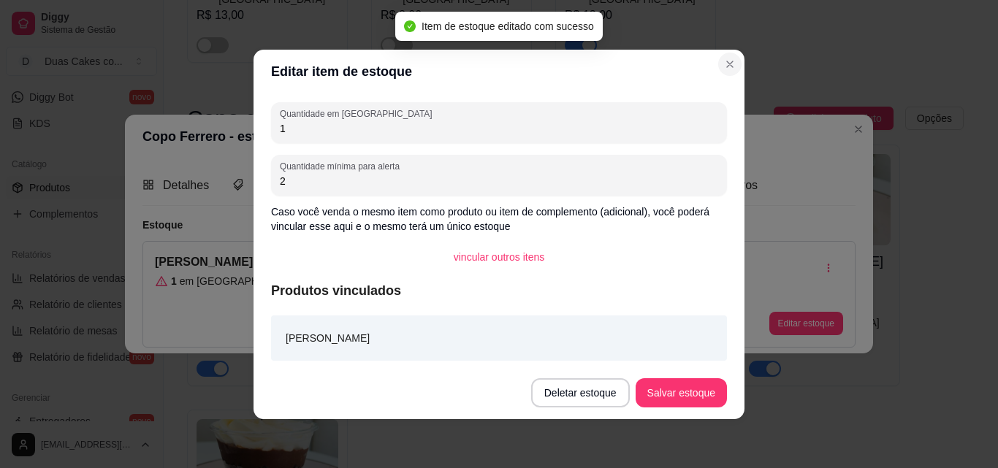 This screenshot has width=998, height=468. I want to click on button: Close, so click(730, 64).